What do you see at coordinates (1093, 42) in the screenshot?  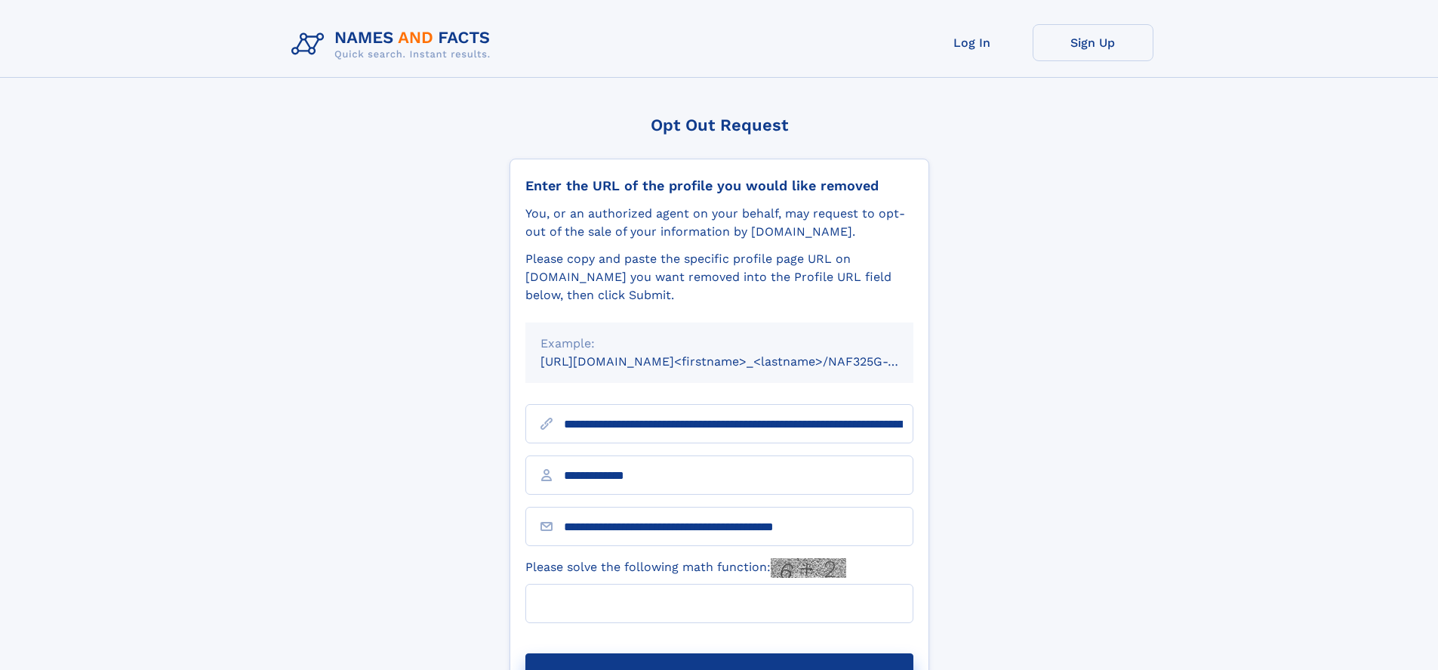 I see `a: Sign Up` at bounding box center [1093, 42].